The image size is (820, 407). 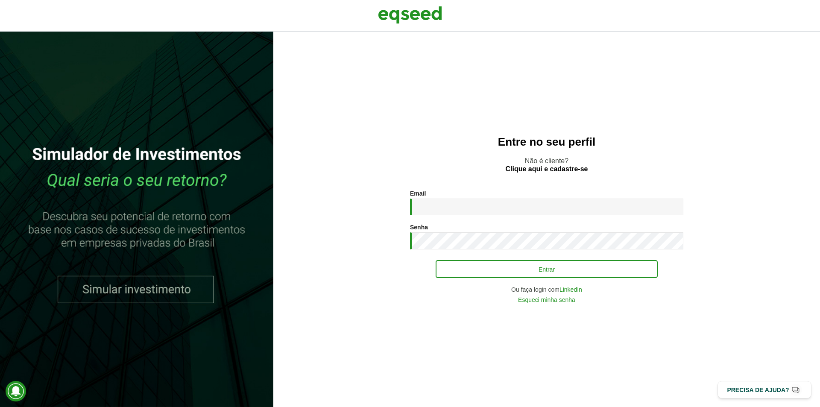 What do you see at coordinates (547, 142) in the screenshot?
I see `h2: Entre no seu perfil` at bounding box center [547, 142].